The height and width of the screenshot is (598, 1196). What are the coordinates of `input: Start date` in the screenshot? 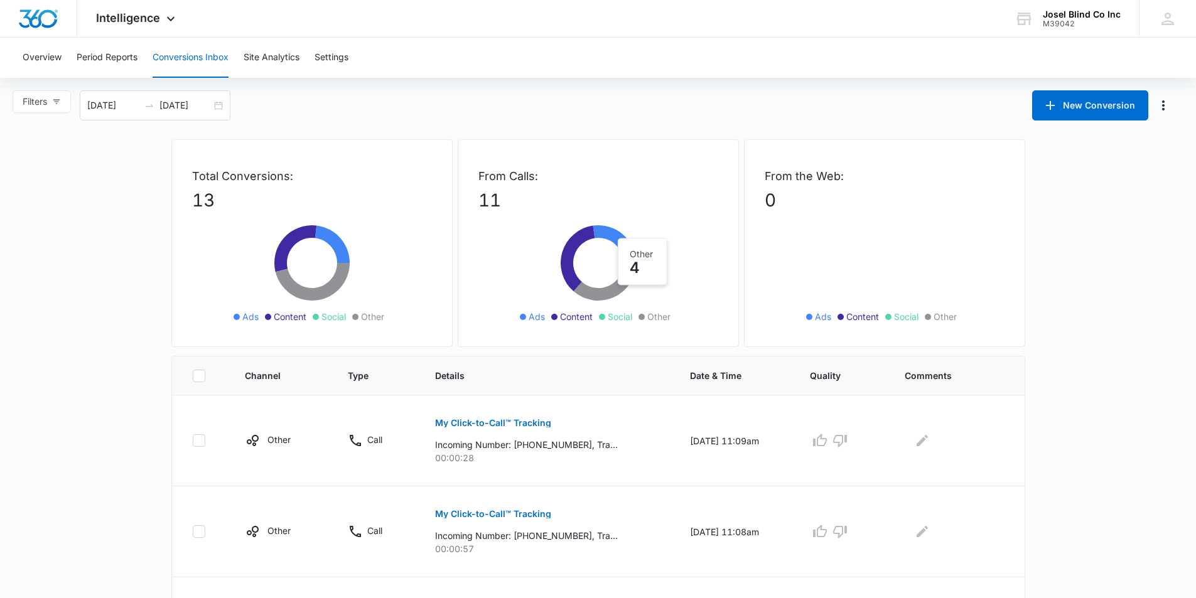 It's located at (113, 105).